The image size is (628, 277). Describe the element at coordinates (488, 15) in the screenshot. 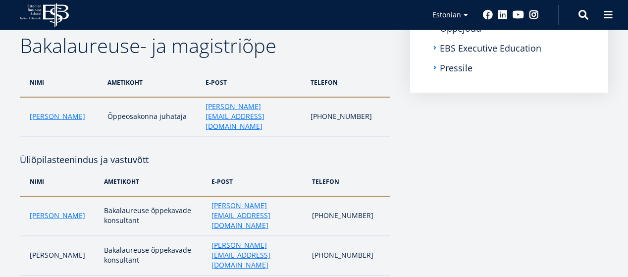

I see `a: Facebook` at that location.